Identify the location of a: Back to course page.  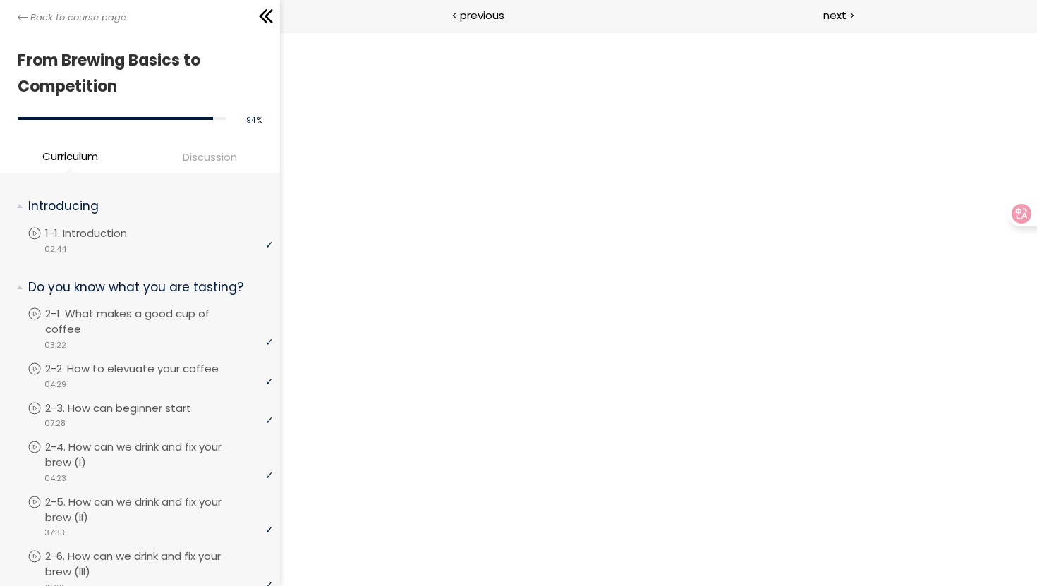
(72, 18).